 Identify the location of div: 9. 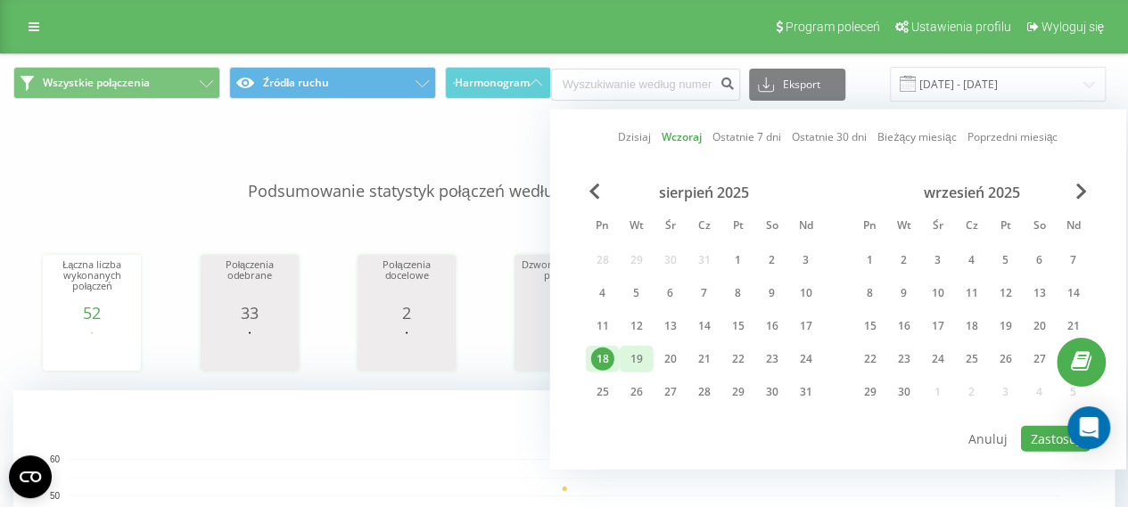
(904, 293).